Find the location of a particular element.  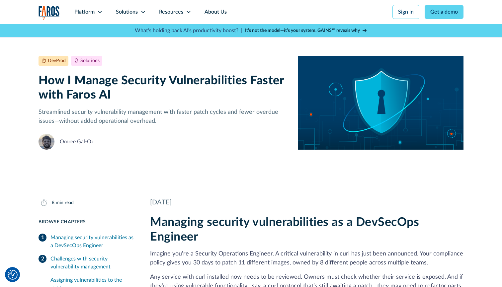

h2: Managing security vulnerabilities as a DevSecOps Engineer is located at coordinates (307, 230).